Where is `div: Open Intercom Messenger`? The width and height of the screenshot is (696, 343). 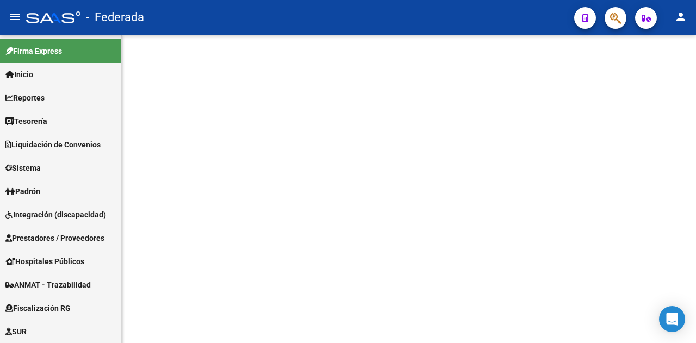
div: Open Intercom Messenger is located at coordinates (672, 319).